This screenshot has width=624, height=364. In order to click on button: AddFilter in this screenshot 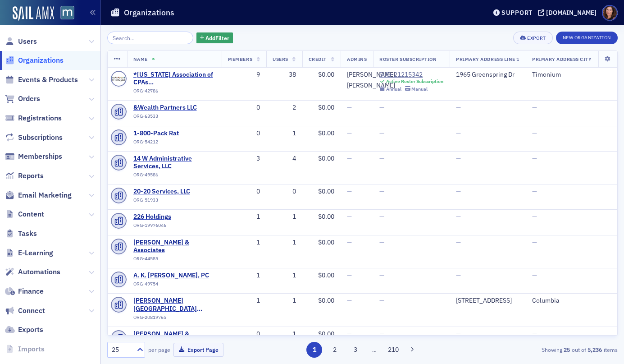, I will do `click(215, 38)`.